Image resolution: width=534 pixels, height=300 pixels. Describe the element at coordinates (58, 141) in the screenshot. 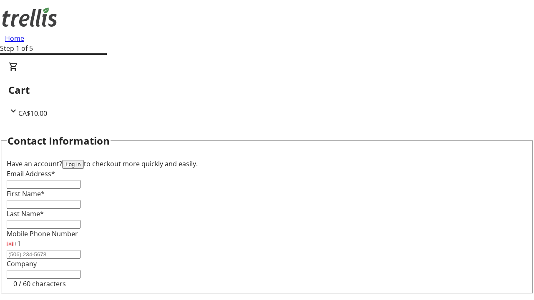

I see `h2: Contact Information` at that location.